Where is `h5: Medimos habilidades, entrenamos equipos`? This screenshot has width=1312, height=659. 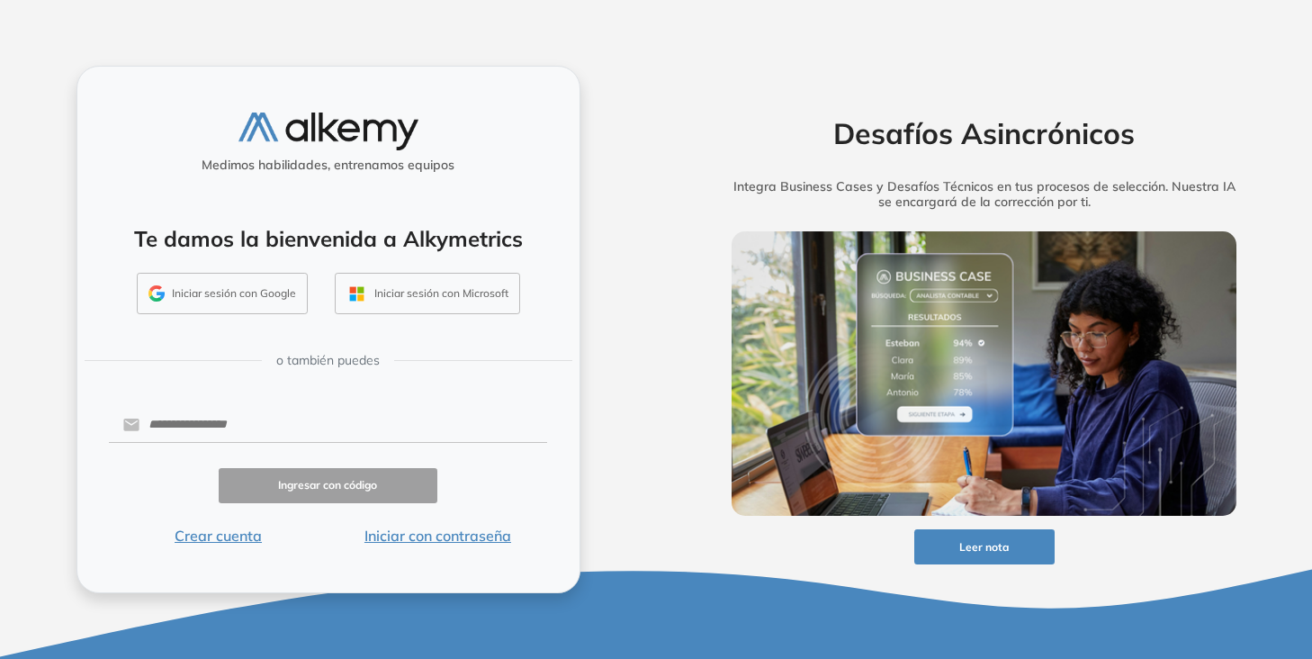 h5: Medimos habilidades, entrenamos equipos is located at coordinates (329, 165).